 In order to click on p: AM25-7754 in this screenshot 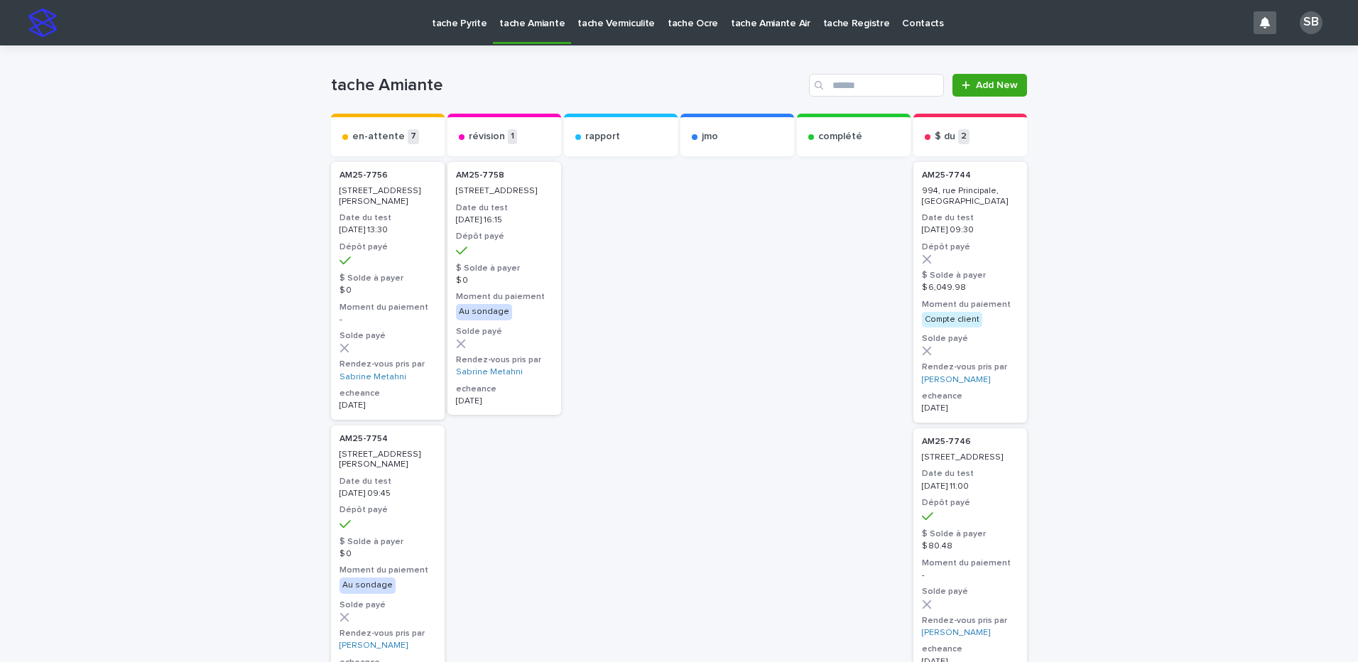, I will do `click(388, 439)`.